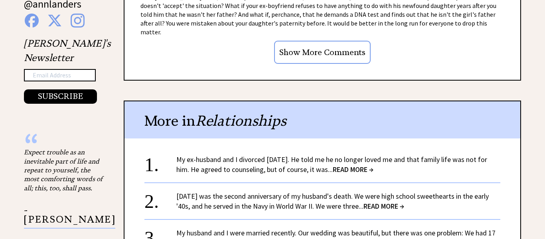  What do you see at coordinates (64, 170) in the screenshot?
I see `div: Expect trouble as an inevitable part of life and repeat to yourself, the most comforting words of...` at bounding box center [64, 170].